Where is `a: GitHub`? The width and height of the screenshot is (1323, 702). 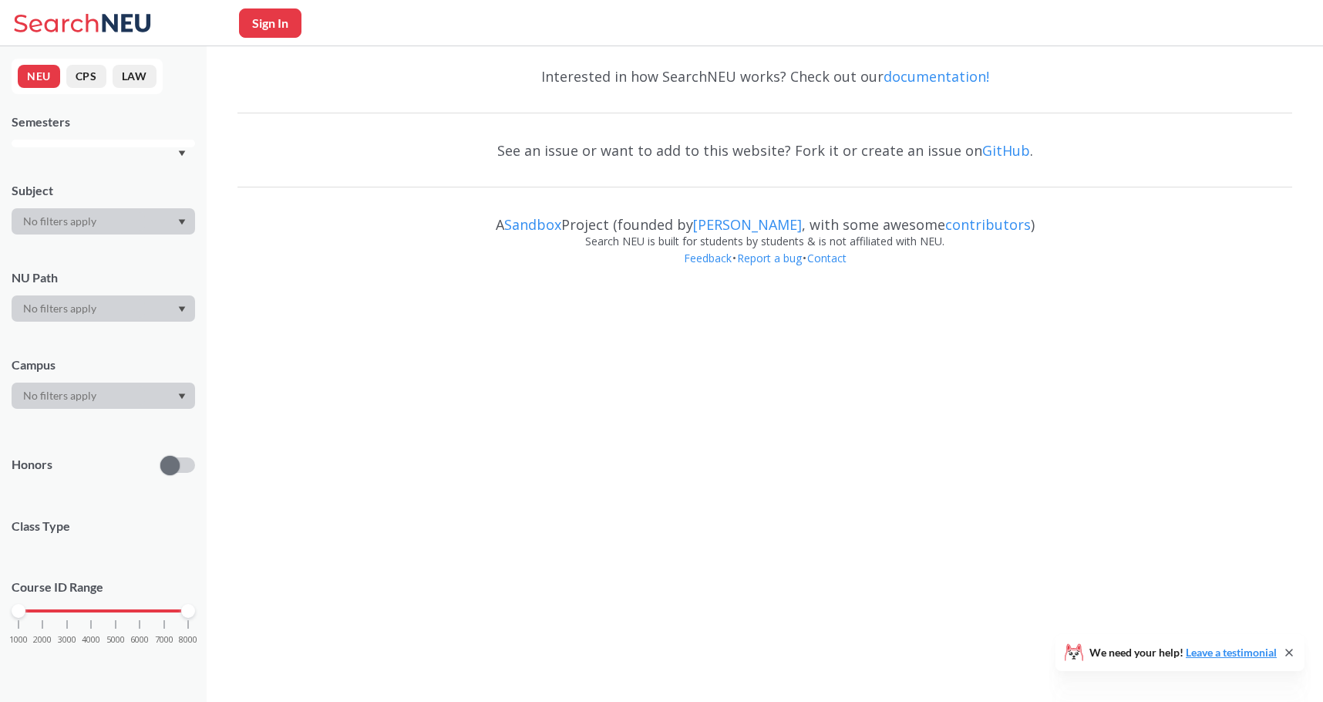
a: GitHub is located at coordinates (1006, 150).